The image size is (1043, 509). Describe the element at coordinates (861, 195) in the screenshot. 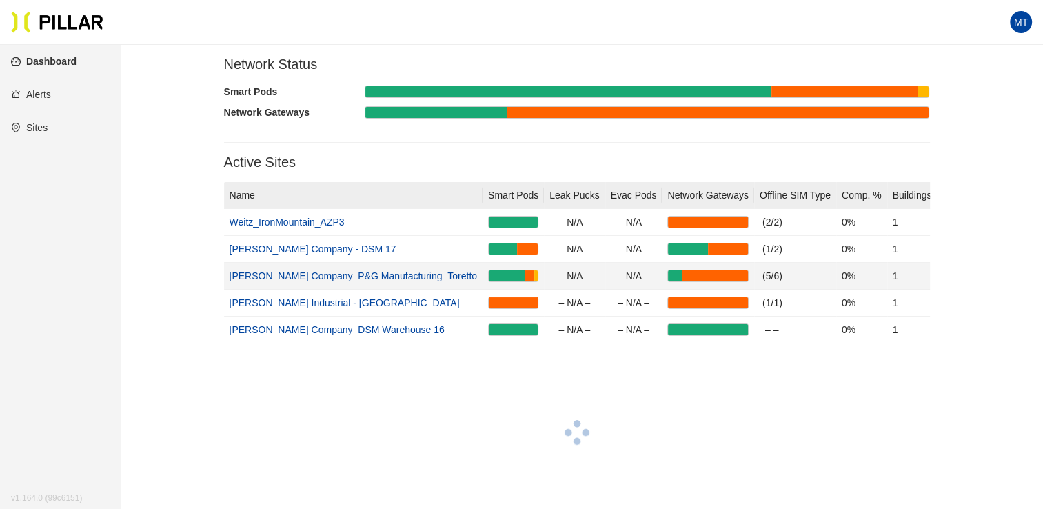

I see `th: Comp. %` at that location.